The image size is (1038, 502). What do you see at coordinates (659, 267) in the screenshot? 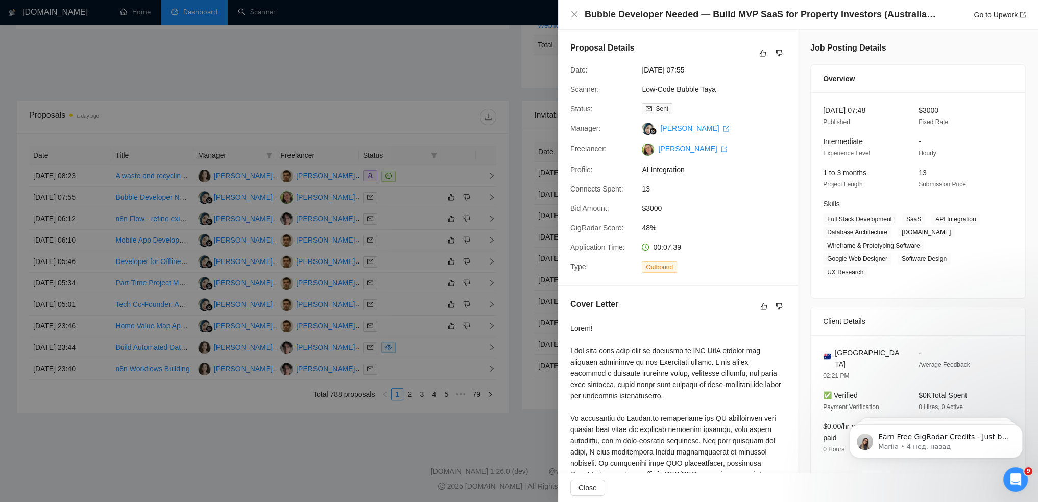
I see `span: Outbound` at bounding box center [659, 267].